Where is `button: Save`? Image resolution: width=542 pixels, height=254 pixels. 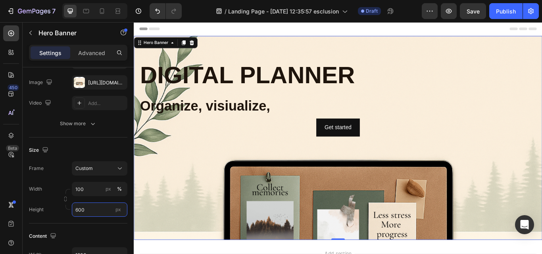
button: Save is located at coordinates (473, 11).